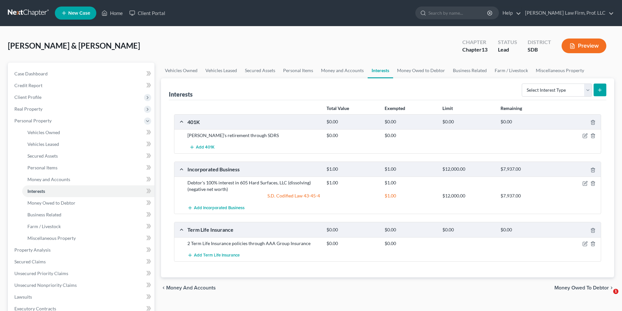 This screenshot has height=311, width=622. What do you see at coordinates (485, 49) in the screenshot?
I see `span: 13` at bounding box center [485, 49].